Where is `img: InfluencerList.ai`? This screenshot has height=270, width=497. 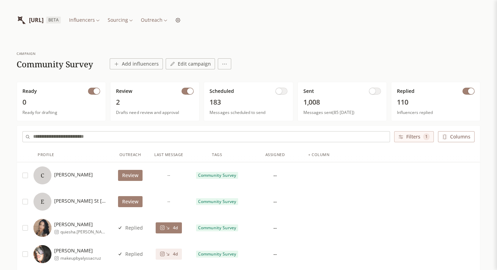
img: InfluencerList.ai is located at coordinates (21, 20).